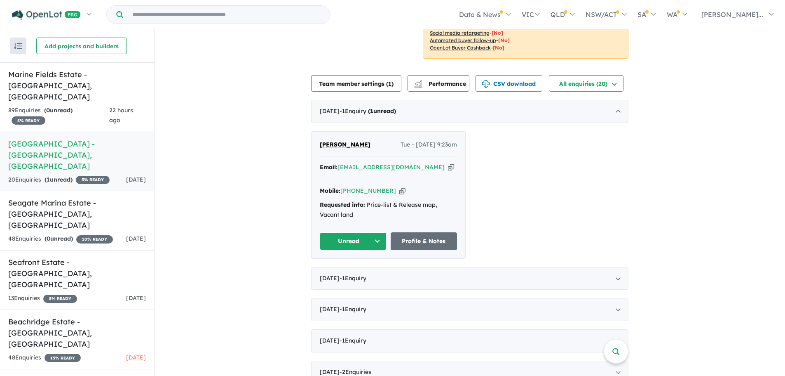  I want to click on strong: Email:, so click(329, 167).